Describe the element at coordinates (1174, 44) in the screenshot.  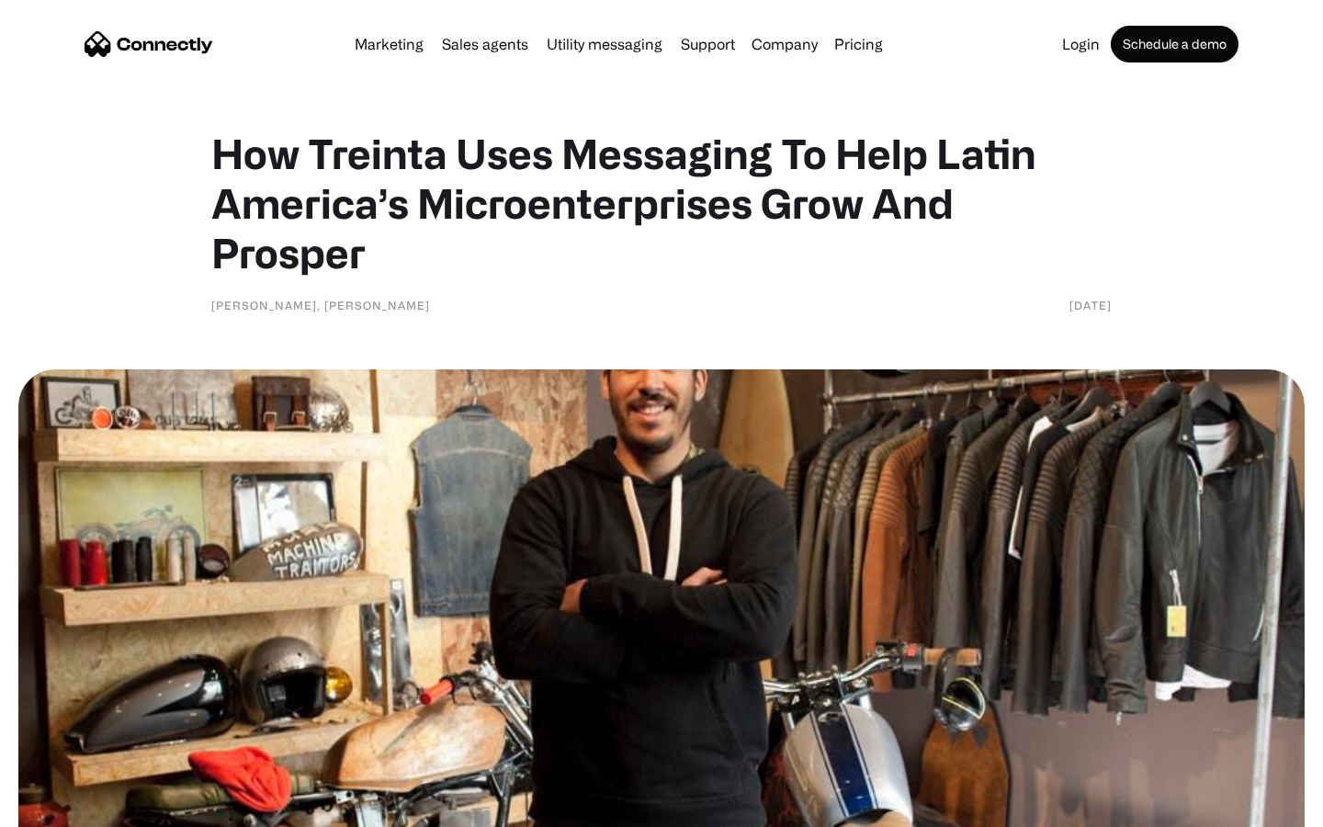
I see `a: Schedule a demo` at that location.